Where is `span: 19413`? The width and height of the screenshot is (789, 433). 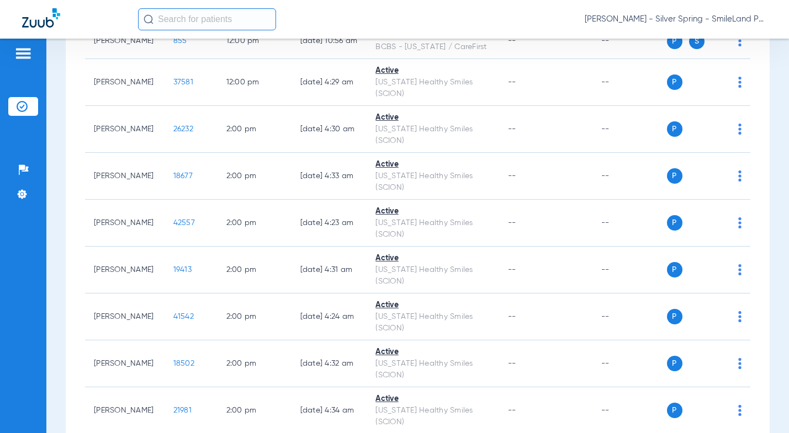 span: 19413 is located at coordinates (182, 270).